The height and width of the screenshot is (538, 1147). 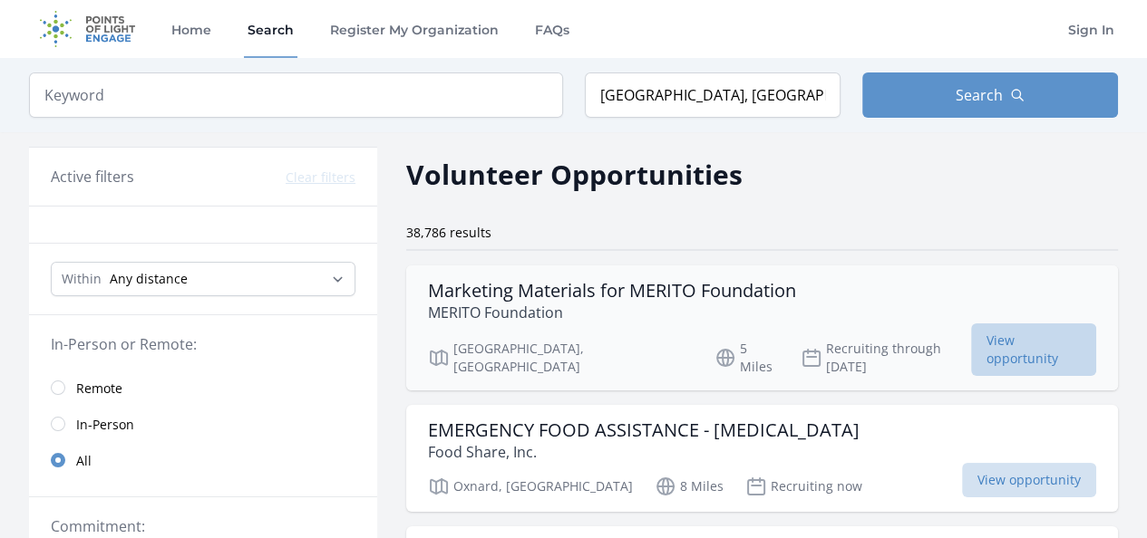 What do you see at coordinates (712, 95) in the screenshot?
I see `input: Location` at bounding box center [712, 95].